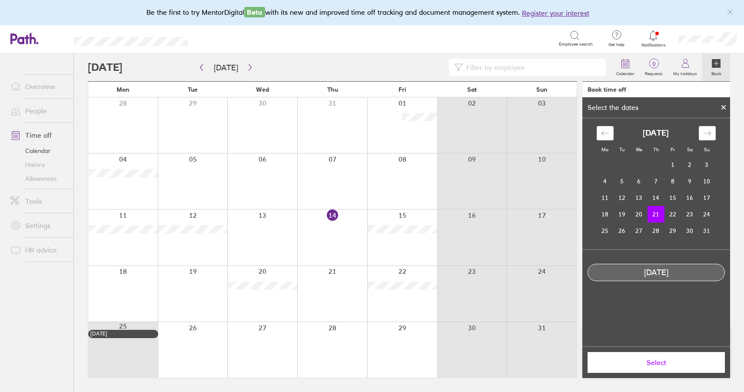 The width and height of the screenshot is (744, 392). Describe the element at coordinates (690, 181) in the screenshot. I see `td: Saturday, August 9, 2025` at that location.